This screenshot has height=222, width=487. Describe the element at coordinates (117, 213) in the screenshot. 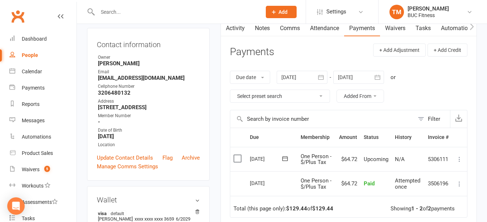

I see `span: default` at that location.